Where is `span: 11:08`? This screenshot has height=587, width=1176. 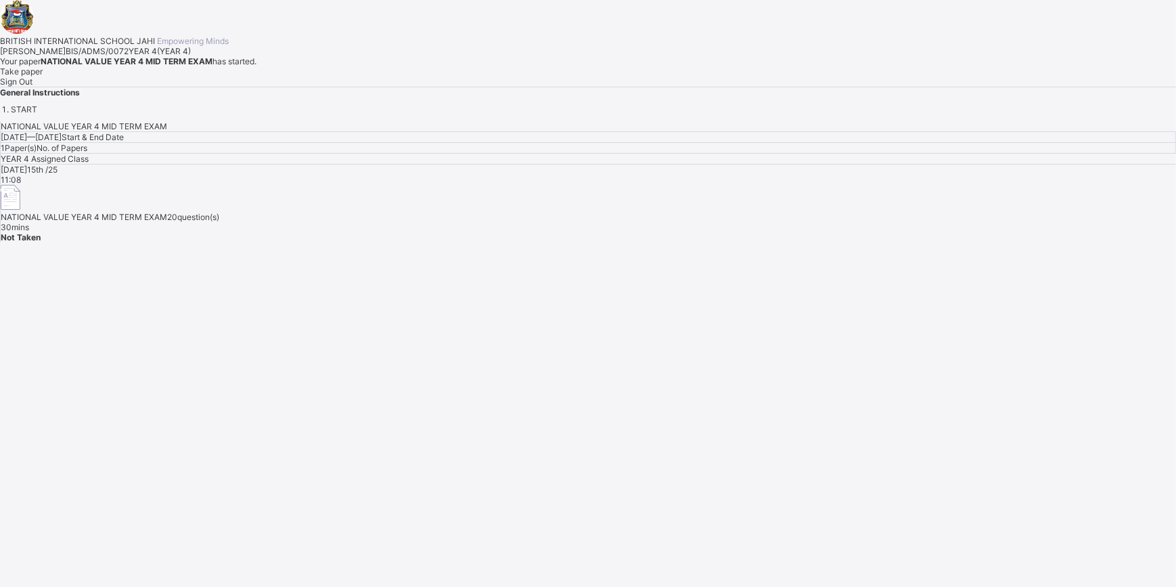
span: 11:08 is located at coordinates (11, 179).